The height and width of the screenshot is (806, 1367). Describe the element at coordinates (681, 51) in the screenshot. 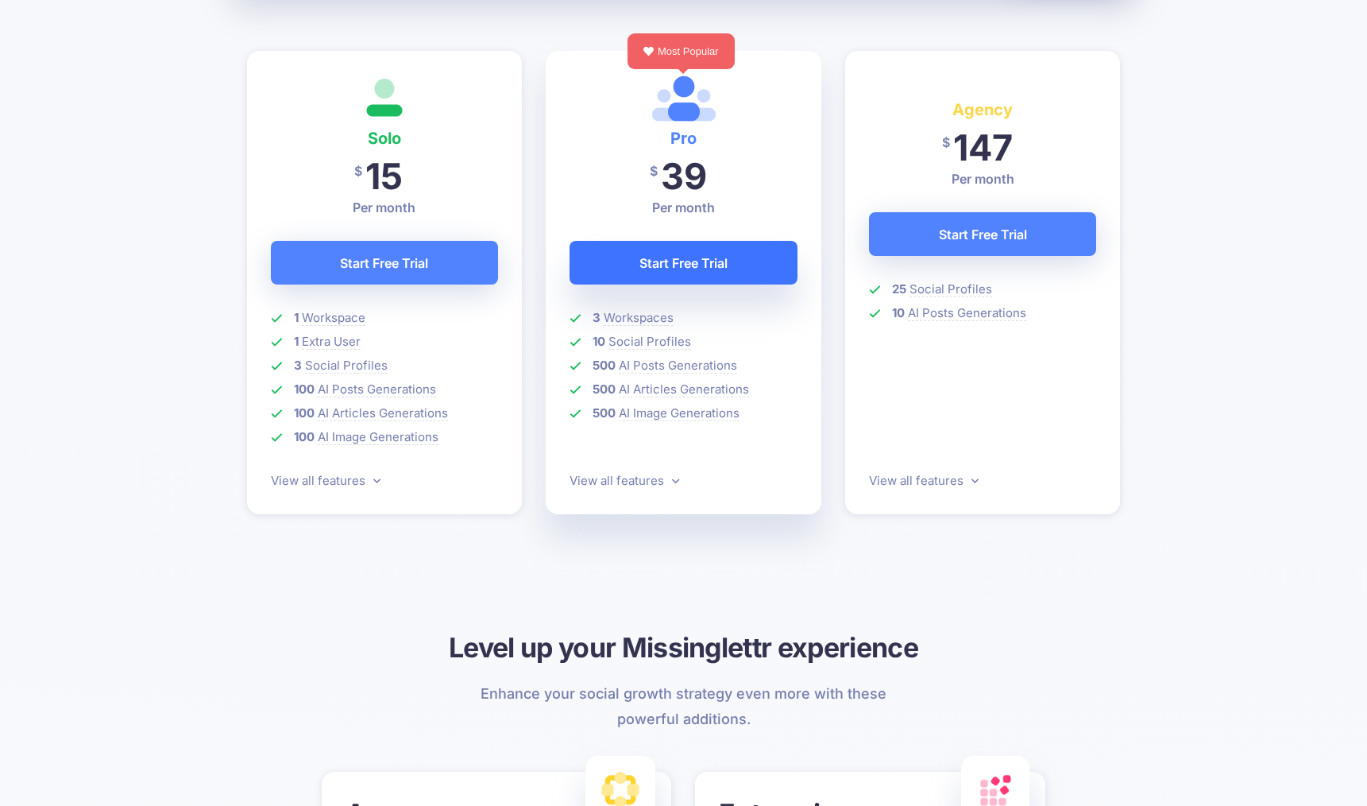

I see `div: Most Popular` at that location.